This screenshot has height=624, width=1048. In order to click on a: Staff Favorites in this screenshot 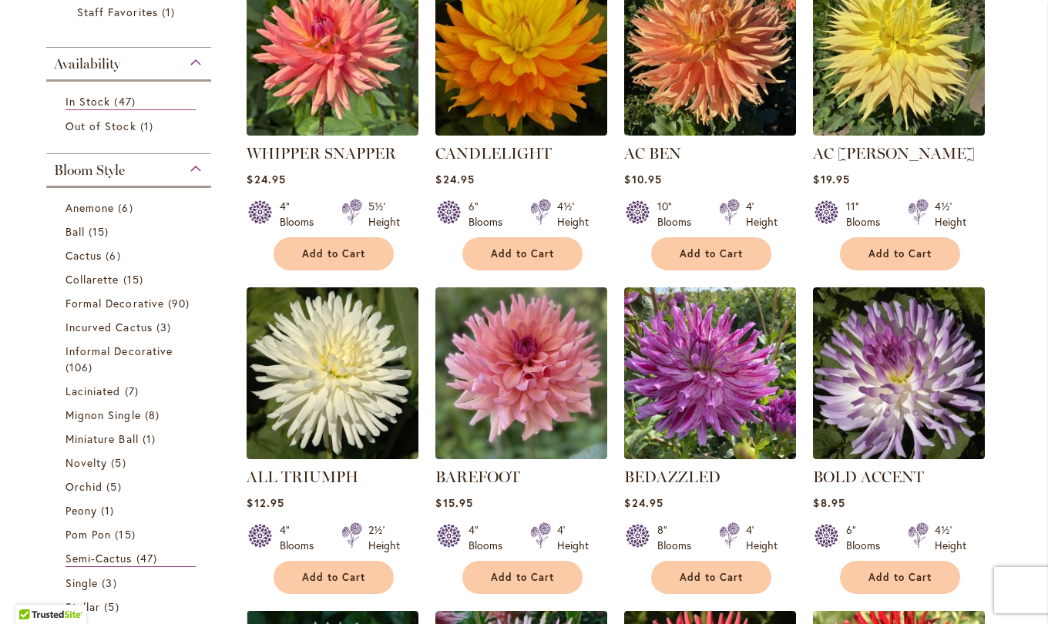, I will do `click(130, 12)`.